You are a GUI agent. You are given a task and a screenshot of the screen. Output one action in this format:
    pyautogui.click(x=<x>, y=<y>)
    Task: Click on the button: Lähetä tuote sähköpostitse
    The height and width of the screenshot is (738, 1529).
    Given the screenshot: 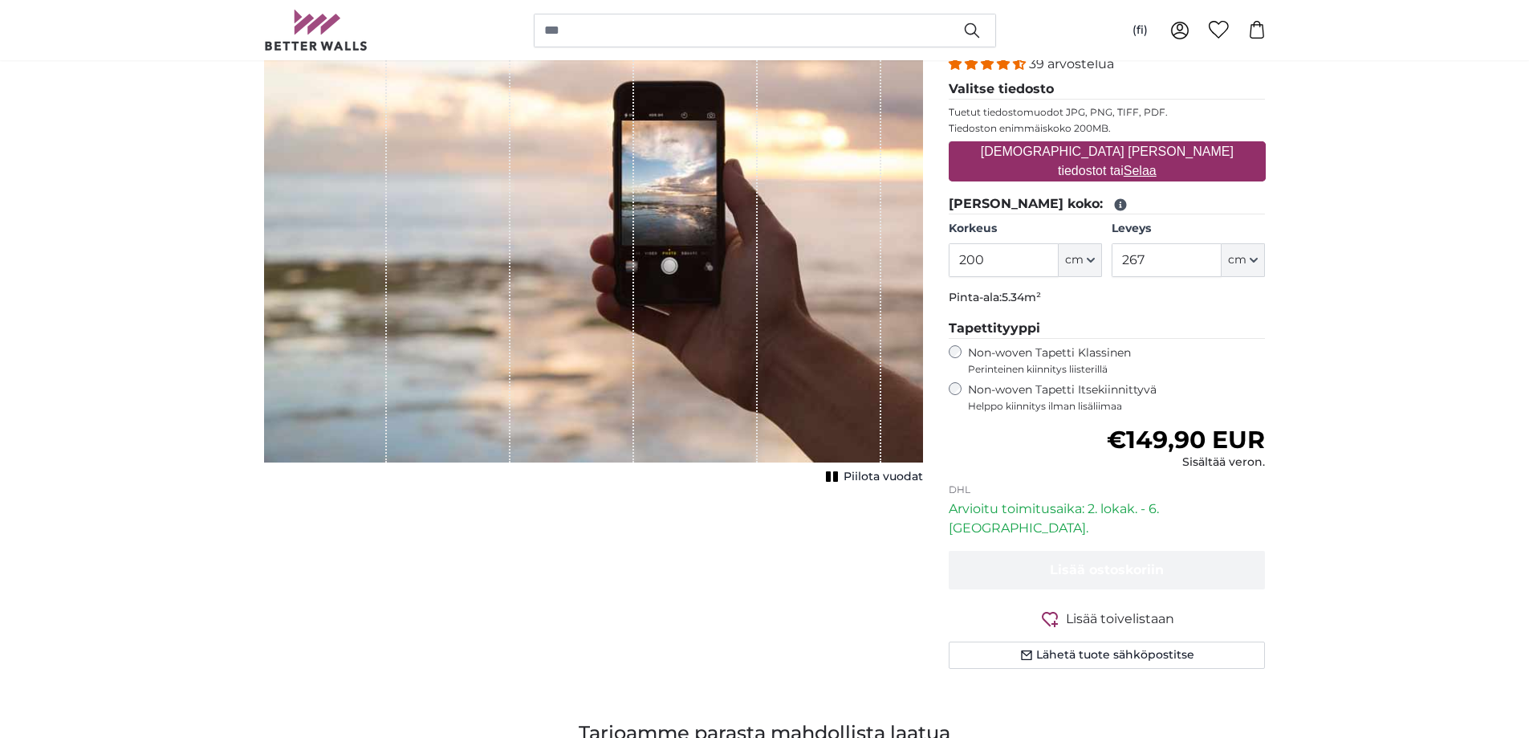 What is the action you would take?
    pyautogui.click(x=1107, y=655)
    